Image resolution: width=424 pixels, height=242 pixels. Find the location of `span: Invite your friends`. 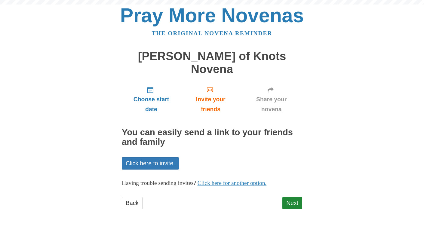

span: Invite your friends is located at coordinates (210, 104).